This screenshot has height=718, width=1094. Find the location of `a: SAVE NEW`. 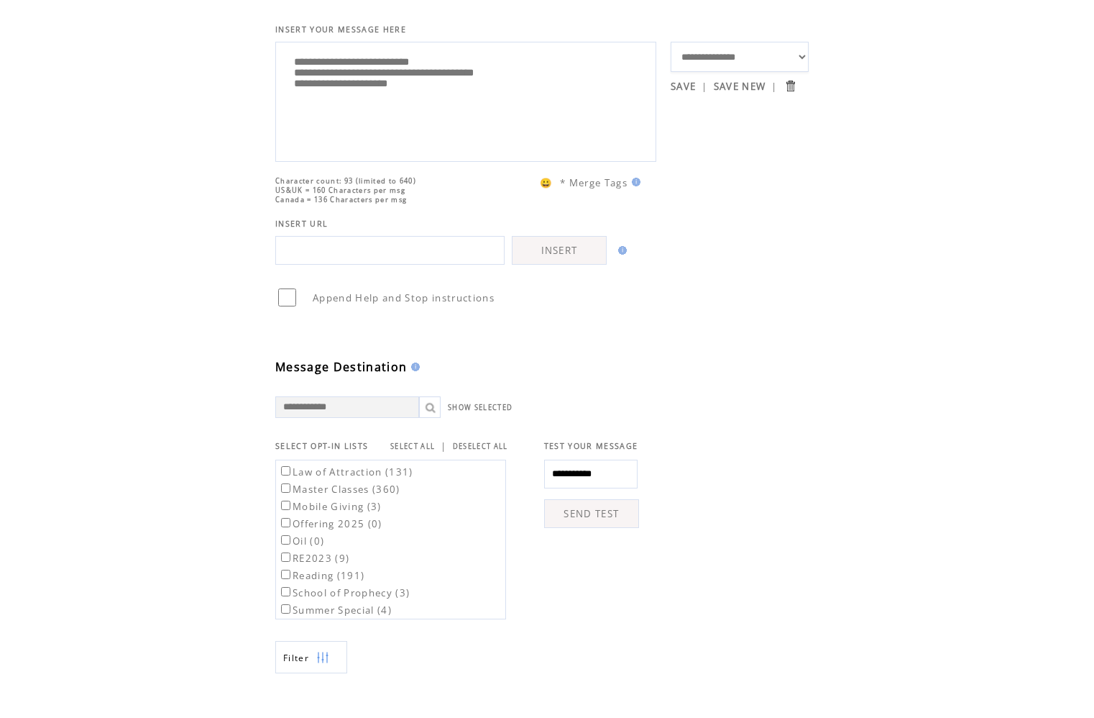

a: SAVE NEW is located at coordinates (740, 86).